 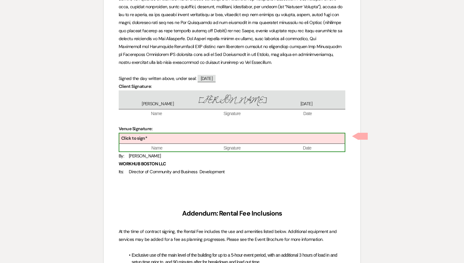 What do you see at coordinates (228, 235) in the screenshot?
I see `span: At the time of contract signing, the Rental Fee includes the use and amenities listed below. Addi...` at bounding box center [228, 235].